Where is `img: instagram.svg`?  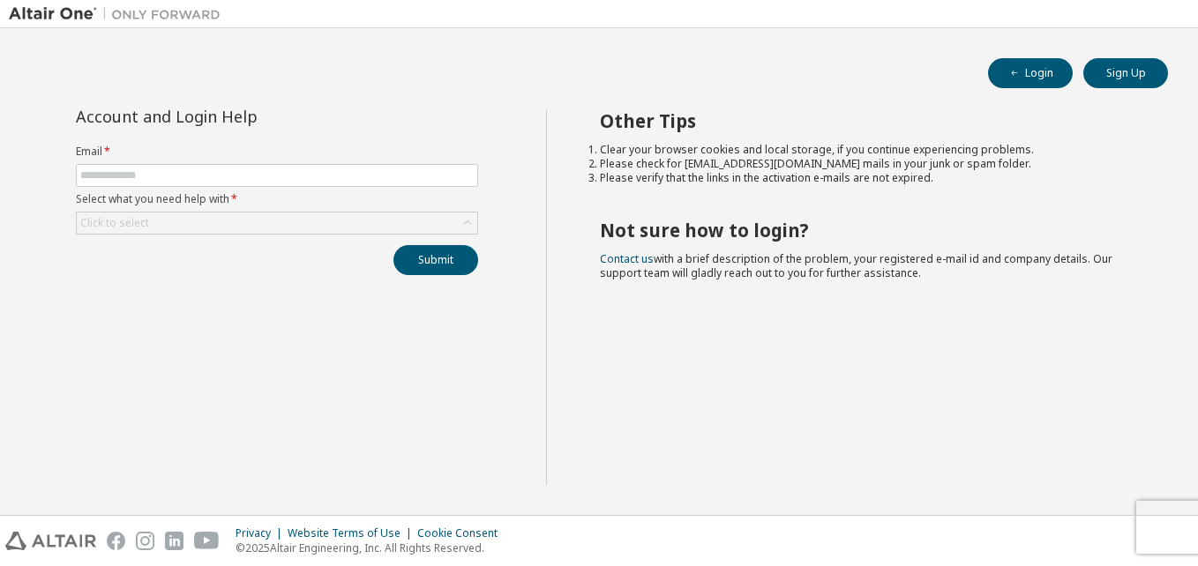 img: instagram.svg is located at coordinates (145, 541).